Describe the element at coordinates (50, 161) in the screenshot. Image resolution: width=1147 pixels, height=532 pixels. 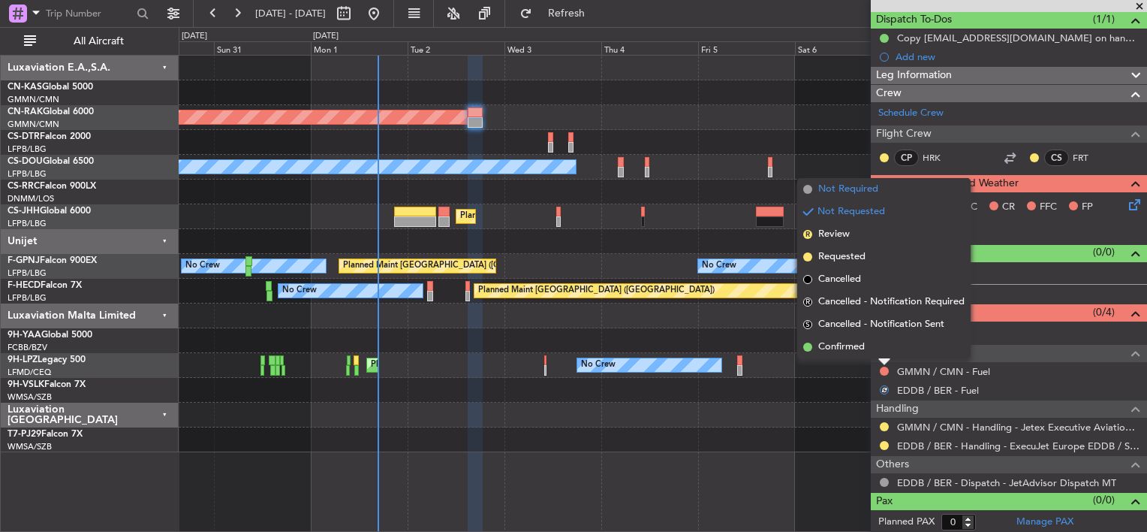
I see `a: CS-DOUGlobal 6500` at that location.